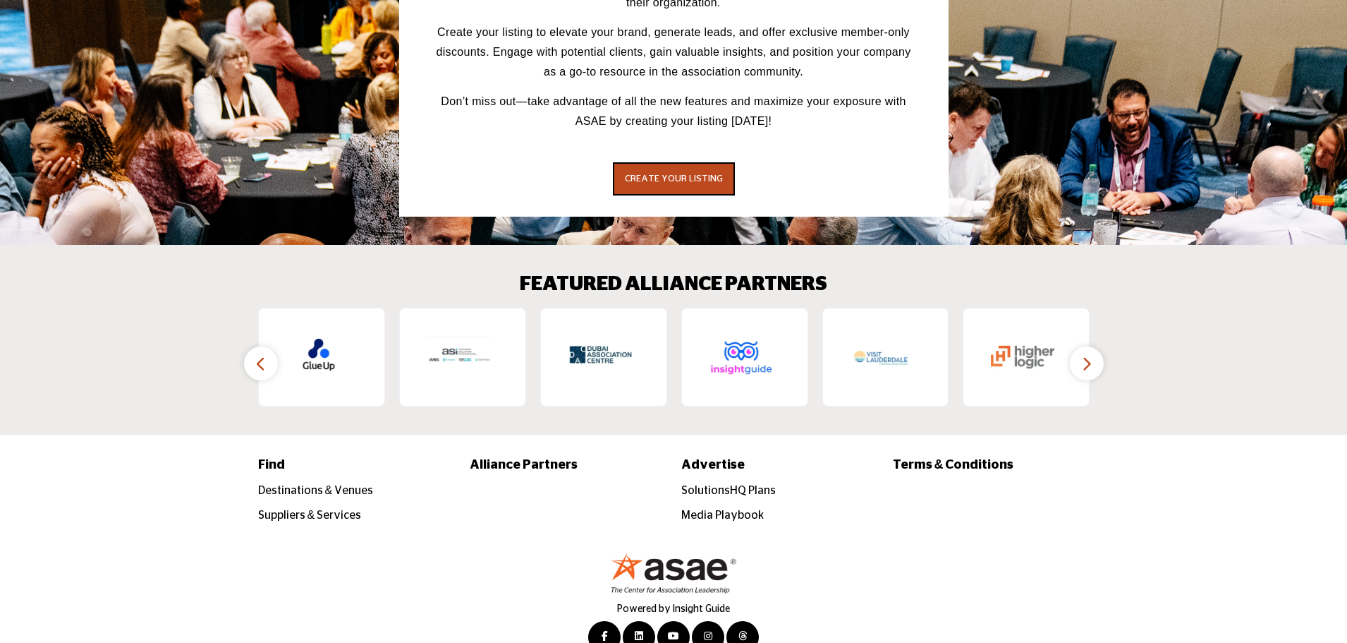 The image size is (1347, 643). I want to click on a: Powered by Insight Guide, so click(674, 609).